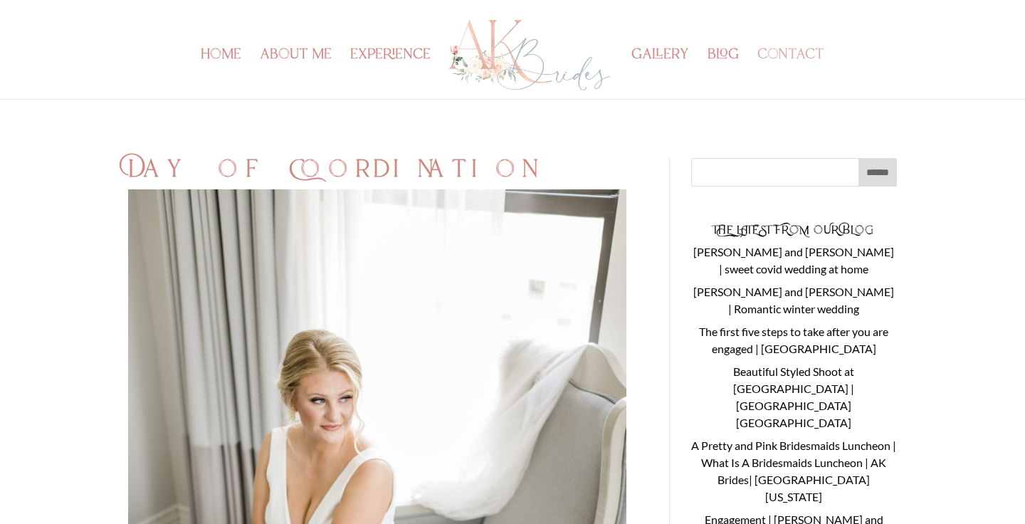 The width and height of the screenshot is (1025, 524). Describe the element at coordinates (529, 55) in the screenshot. I see `img: Los Angeles Wedding Planner - AK Brides` at that location.